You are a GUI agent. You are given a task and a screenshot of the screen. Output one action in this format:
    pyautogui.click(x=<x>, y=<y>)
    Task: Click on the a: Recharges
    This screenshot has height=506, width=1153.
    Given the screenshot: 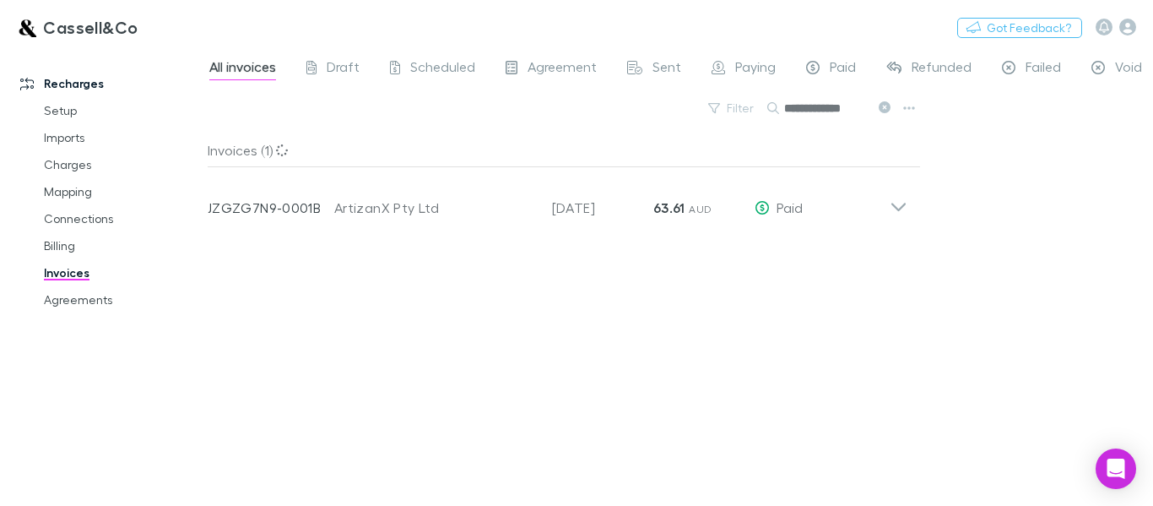 What is the action you would take?
    pyautogui.click(x=110, y=84)
    